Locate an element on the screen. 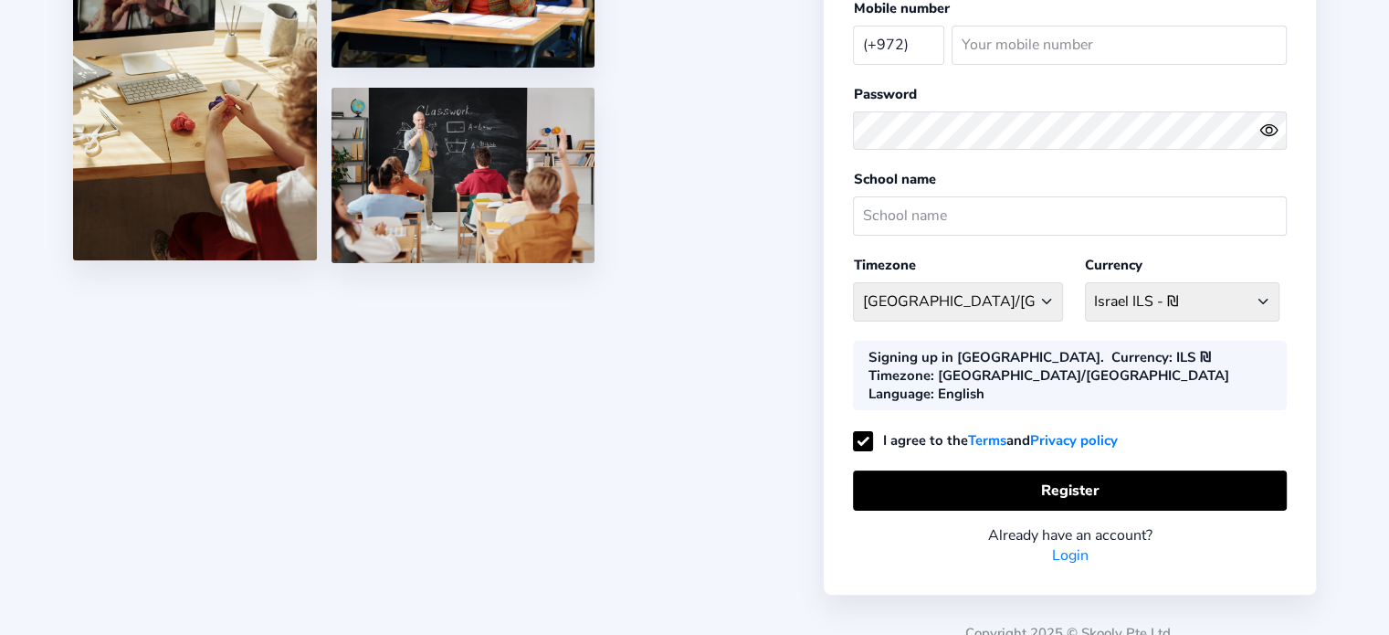 The image size is (1389, 635). label: Currency is located at coordinates (1113, 265).